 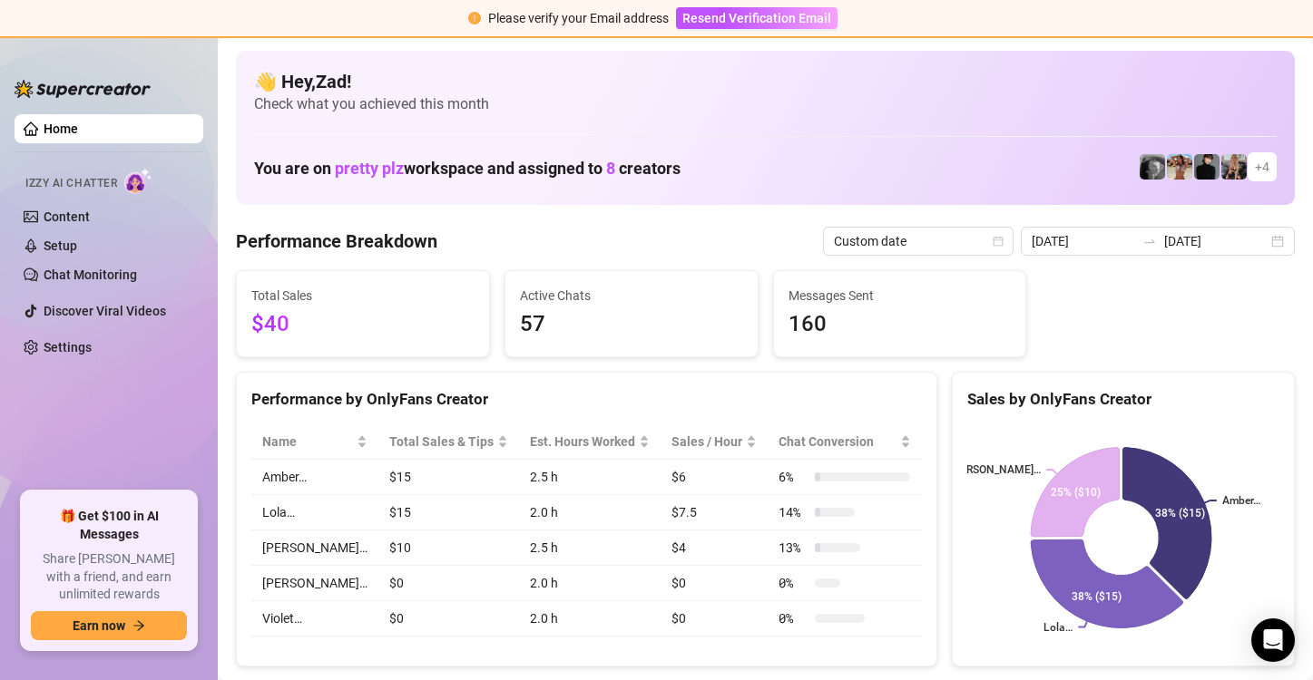 What do you see at coordinates (67, 347) in the screenshot?
I see `a: Settings` at bounding box center [67, 347].